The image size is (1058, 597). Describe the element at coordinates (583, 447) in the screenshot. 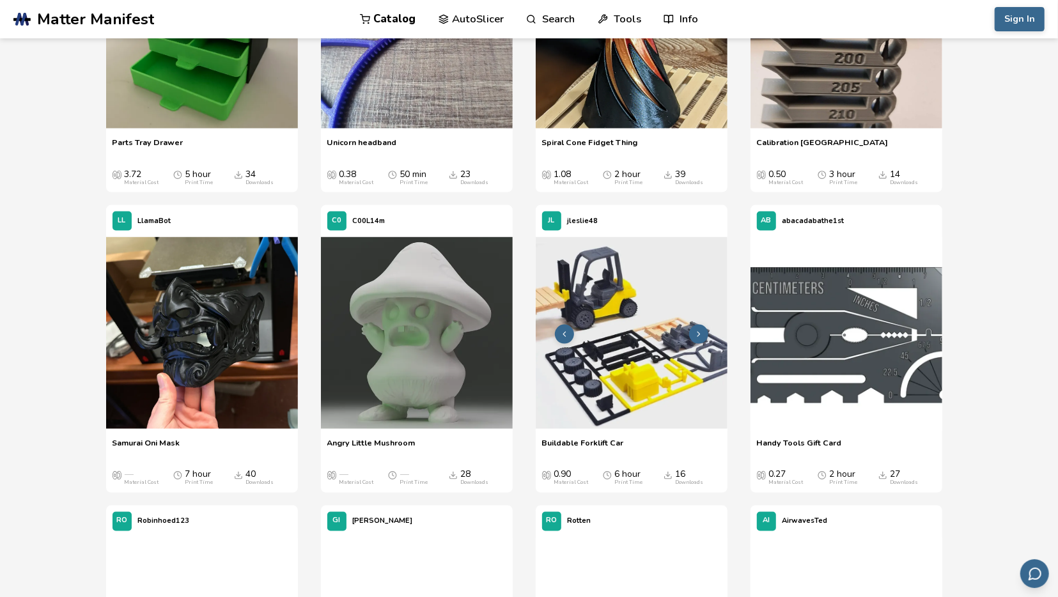

I see `span: Buildable Forklift Car` at that location.